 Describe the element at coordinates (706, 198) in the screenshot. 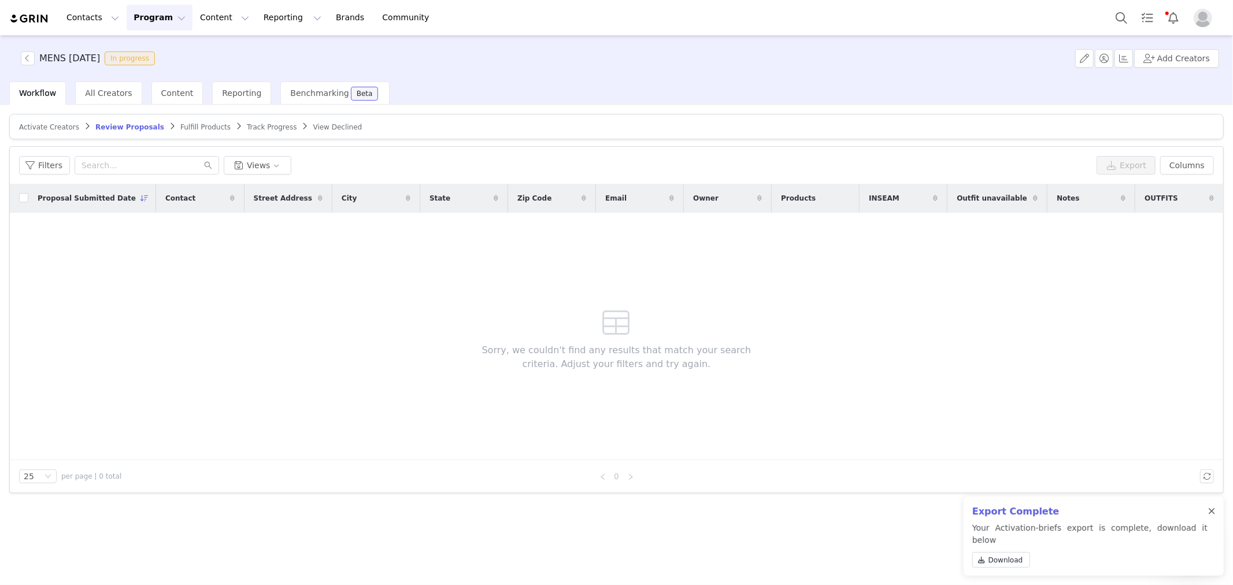

I see `span: Owner` at that location.